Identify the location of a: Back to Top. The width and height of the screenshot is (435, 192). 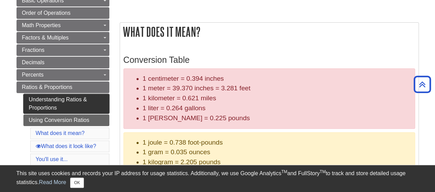
(422, 84).